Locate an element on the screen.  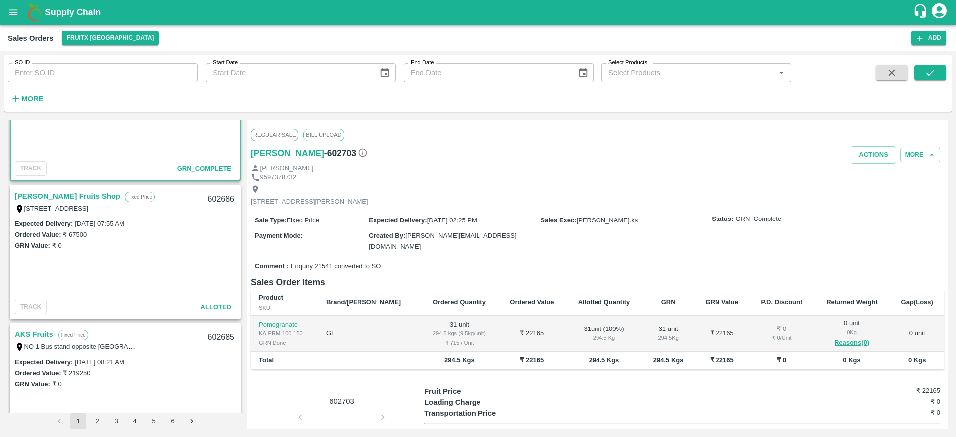
label: ₹ 0 is located at coordinates (57, 245).